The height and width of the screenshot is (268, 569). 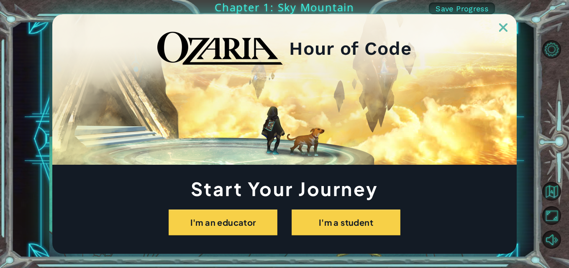 What do you see at coordinates (220, 49) in the screenshot?
I see `img: blackOzariaWordmark.png` at bounding box center [220, 49].